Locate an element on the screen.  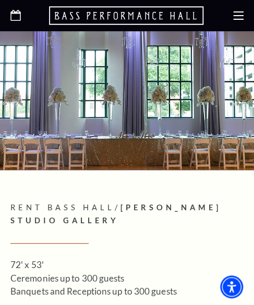
p: 72' x 53' Ceremonies up to 300 guests Banquets and Receptions up to 300 guests is located at coordinates (127, 278).